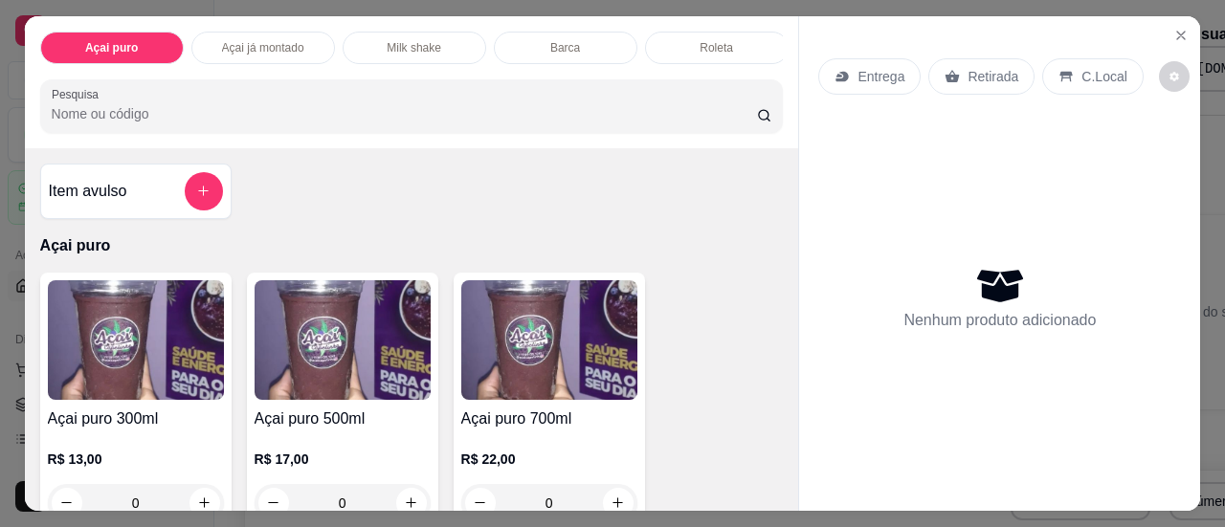 The image size is (1225, 527). Describe the element at coordinates (880, 77) in the screenshot. I see `p: Entrega` at that location.